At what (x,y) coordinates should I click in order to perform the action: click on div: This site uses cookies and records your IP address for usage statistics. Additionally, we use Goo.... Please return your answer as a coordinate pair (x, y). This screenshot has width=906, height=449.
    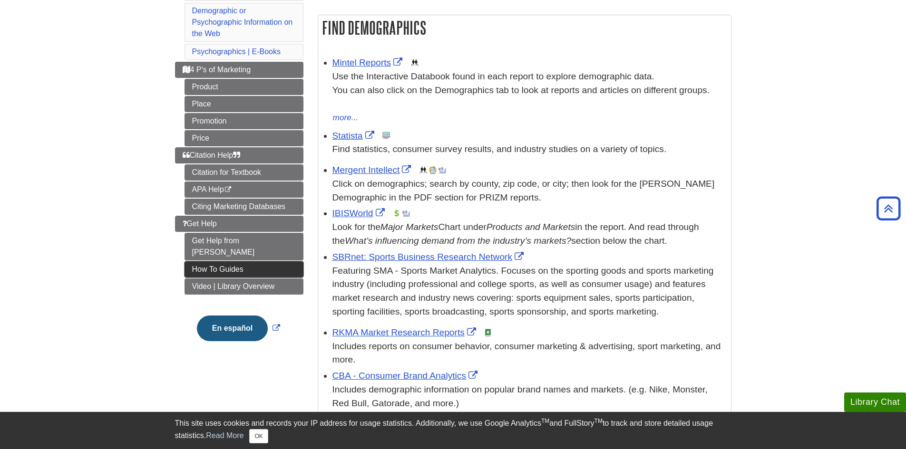
    Looking at the image, I should click on (453, 431).